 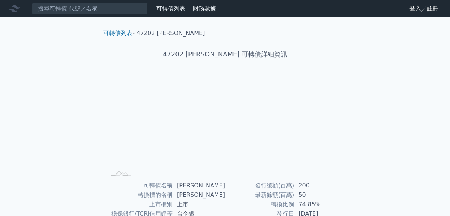 I want to click on a: 登入／註冊, so click(x=424, y=9).